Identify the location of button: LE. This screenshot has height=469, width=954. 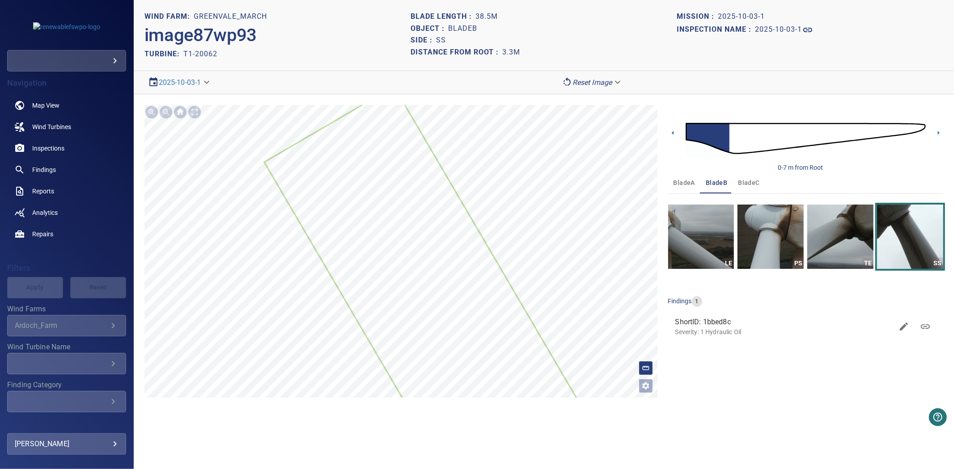
(701, 237).